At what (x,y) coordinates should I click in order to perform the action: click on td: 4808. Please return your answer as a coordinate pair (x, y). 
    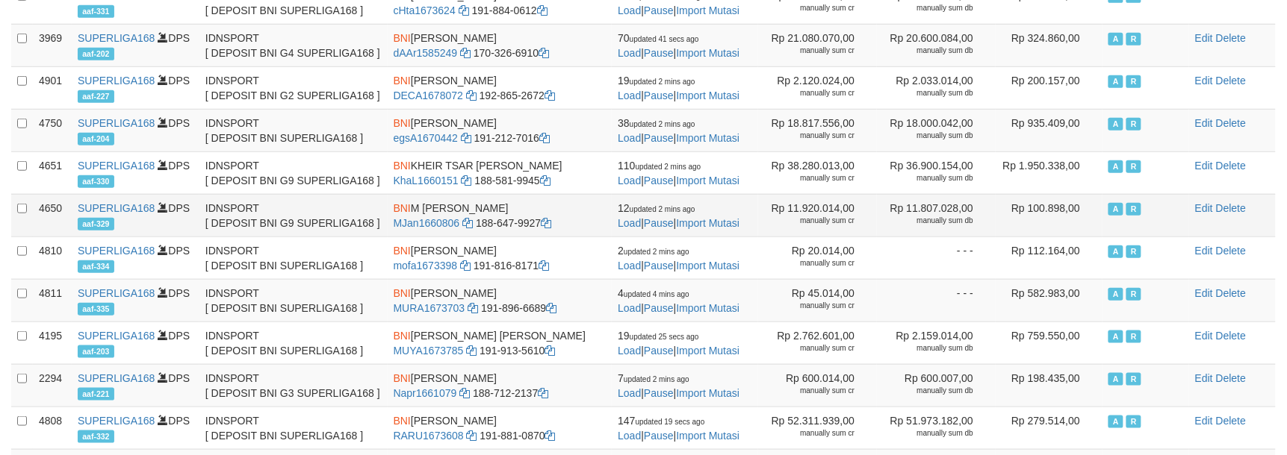
    Looking at the image, I should click on (52, 428).